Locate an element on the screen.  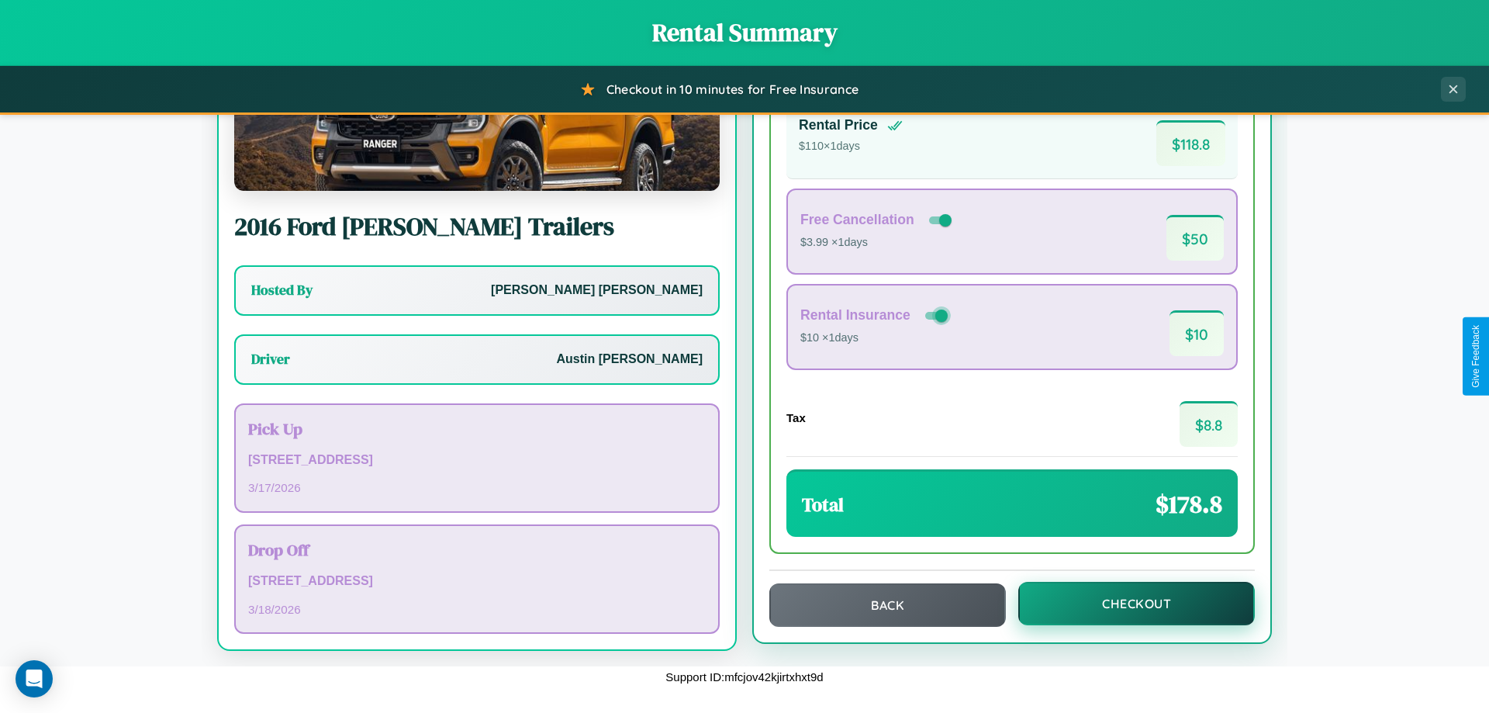
button: Checkout is located at coordinates (1136, 603).